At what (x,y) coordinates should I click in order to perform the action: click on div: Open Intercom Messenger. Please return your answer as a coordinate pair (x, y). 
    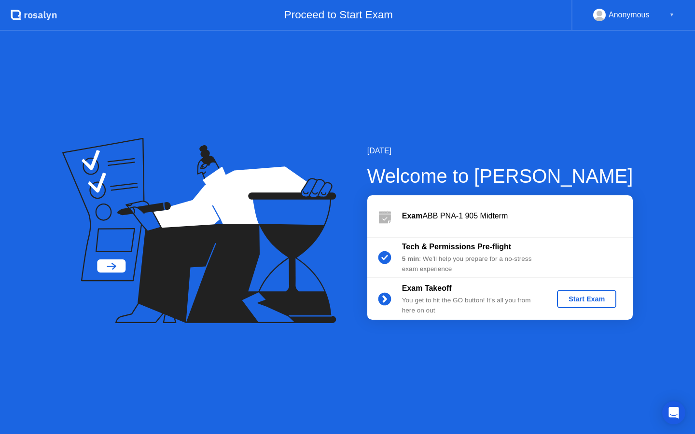
    Looking at the image, I should click on (673, 413).